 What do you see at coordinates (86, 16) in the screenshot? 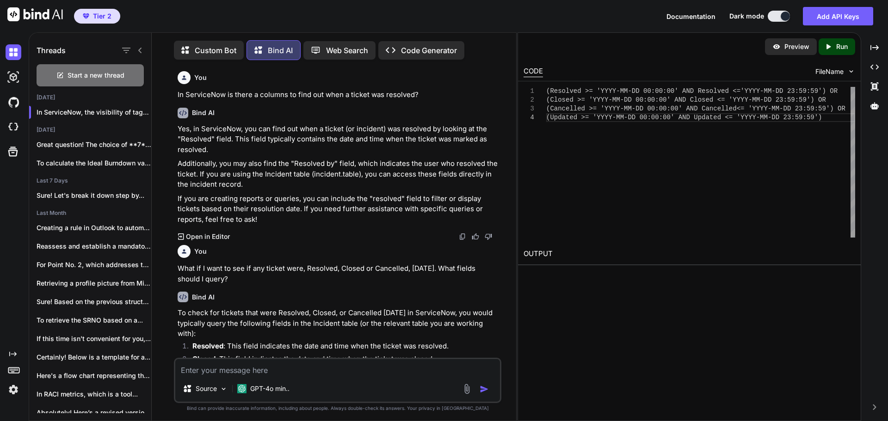
I see `img: premium` at bounding box center [86, 16].